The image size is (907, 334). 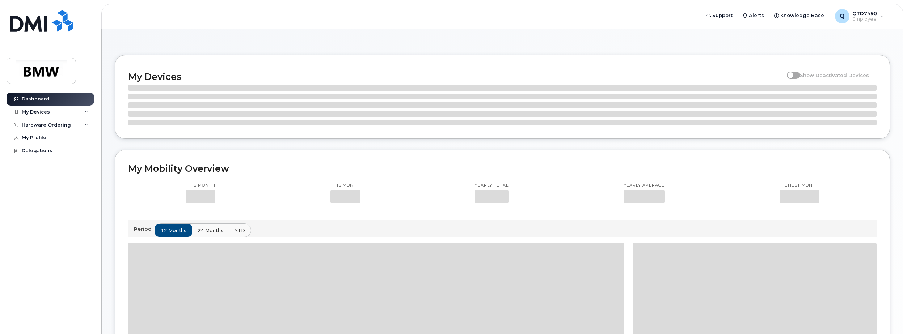 What do you see at coordinates (644, 186) in the screenshot?
I see `p: Yearly average` at bounding box center [644, 186].